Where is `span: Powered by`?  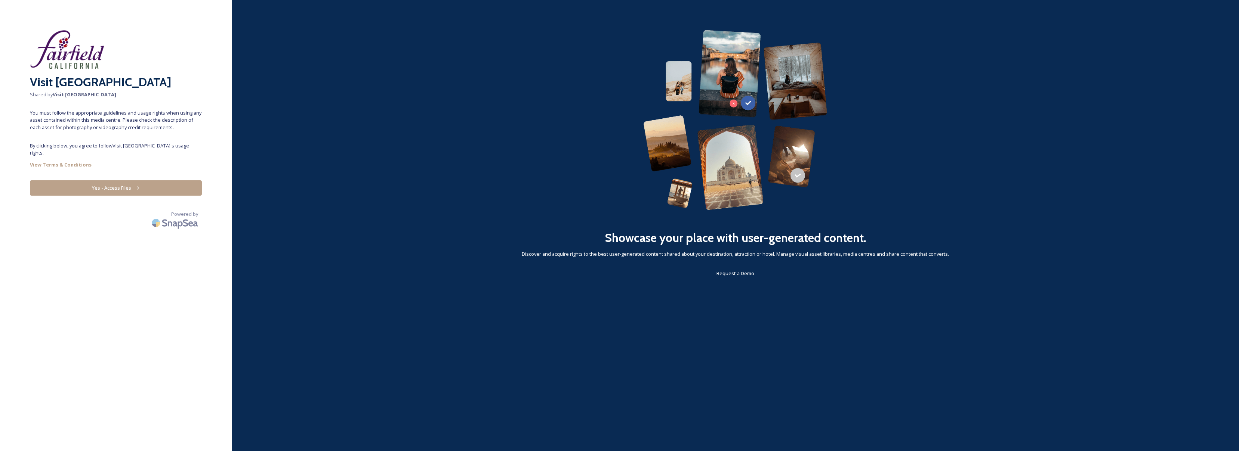
span: Powered by is located at coordinates (185, 214).